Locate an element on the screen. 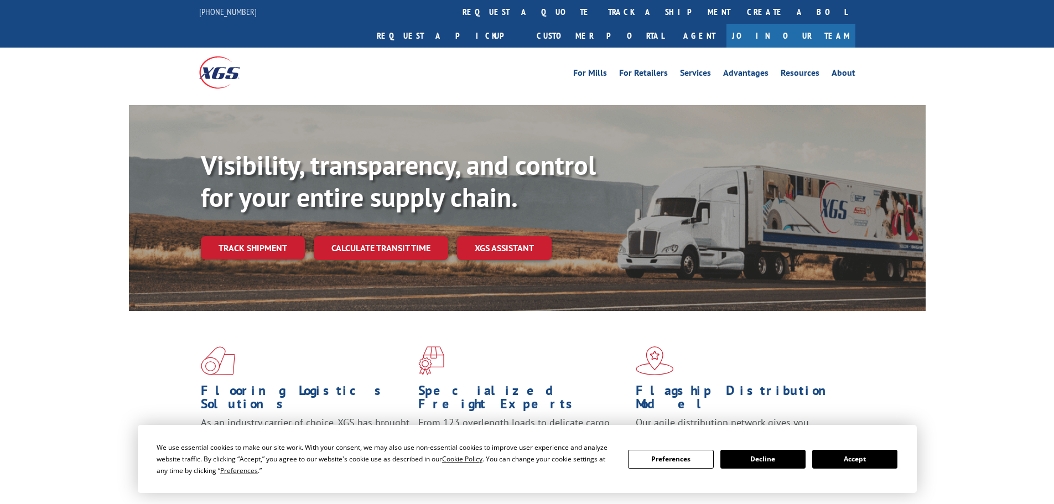  img: xgs-icon-flagship-distribution-model-red is located at coordinates (654, 361).